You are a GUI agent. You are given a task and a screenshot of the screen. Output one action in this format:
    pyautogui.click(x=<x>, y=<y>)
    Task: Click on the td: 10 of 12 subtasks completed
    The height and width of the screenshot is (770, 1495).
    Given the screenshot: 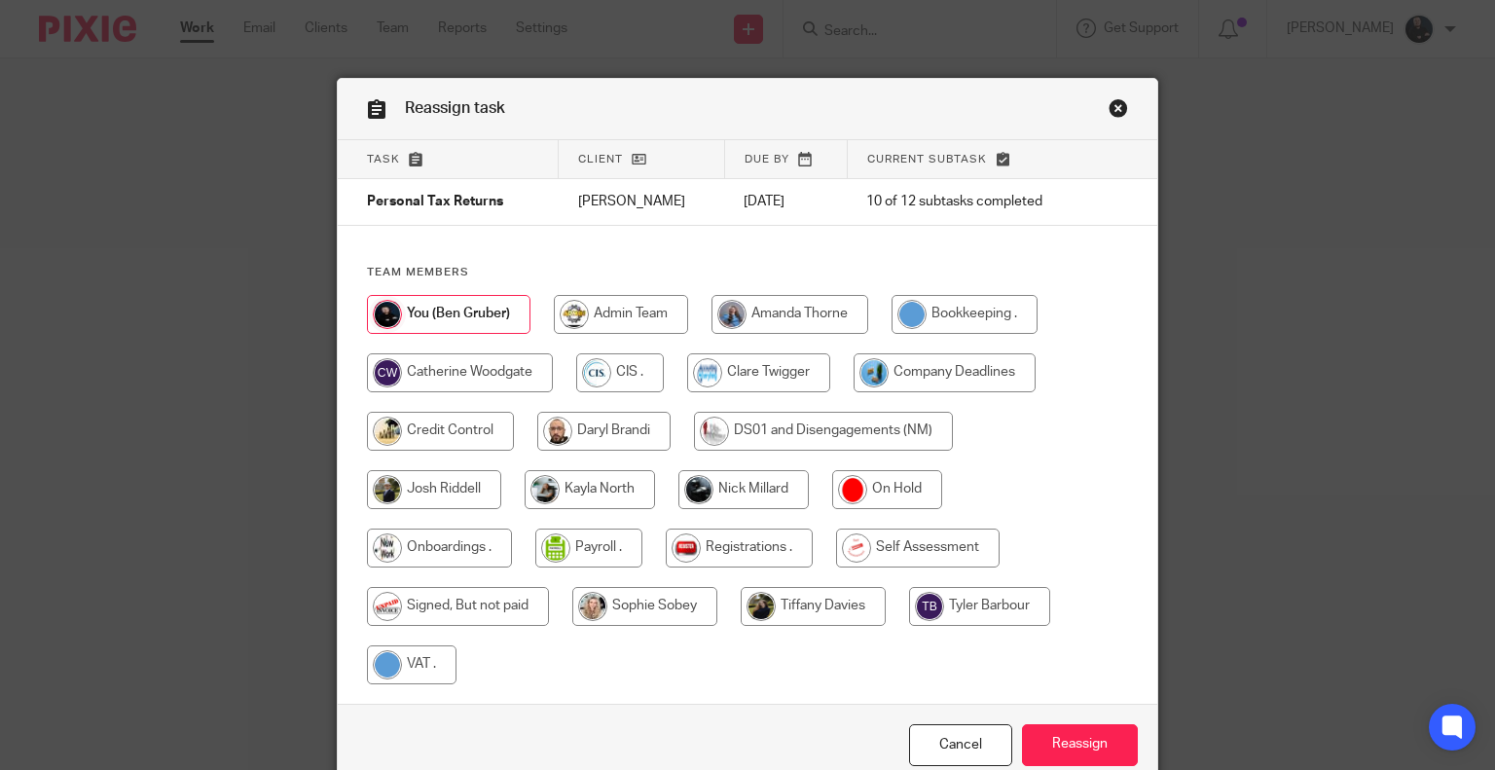 What is the action you would take?
    pyautogui.click(x=969, y=203)
    